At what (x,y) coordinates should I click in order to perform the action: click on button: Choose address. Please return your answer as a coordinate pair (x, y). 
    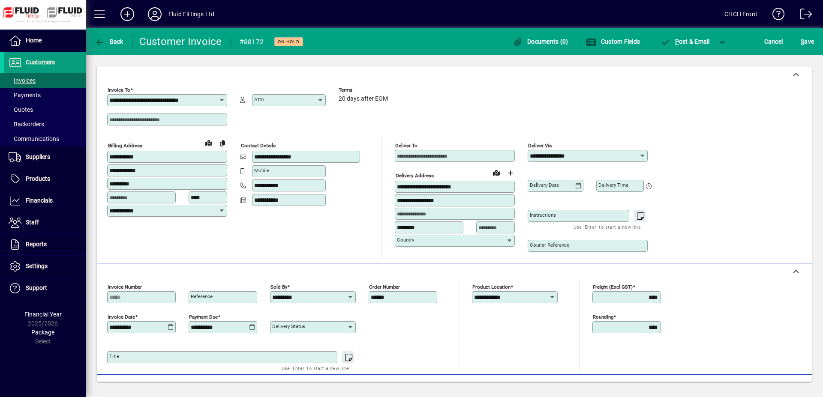
    Looking at the image, I should click on (510, 173).